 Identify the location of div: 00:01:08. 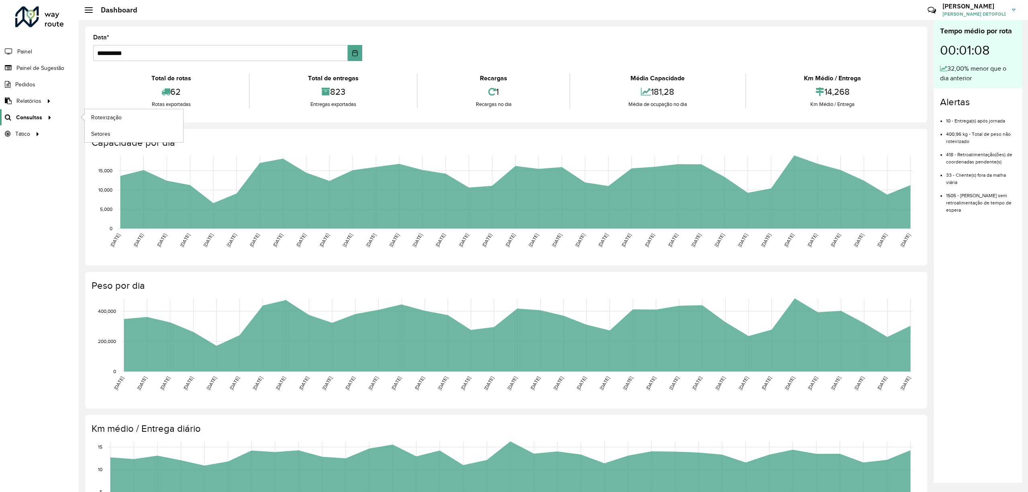
(978, 50).